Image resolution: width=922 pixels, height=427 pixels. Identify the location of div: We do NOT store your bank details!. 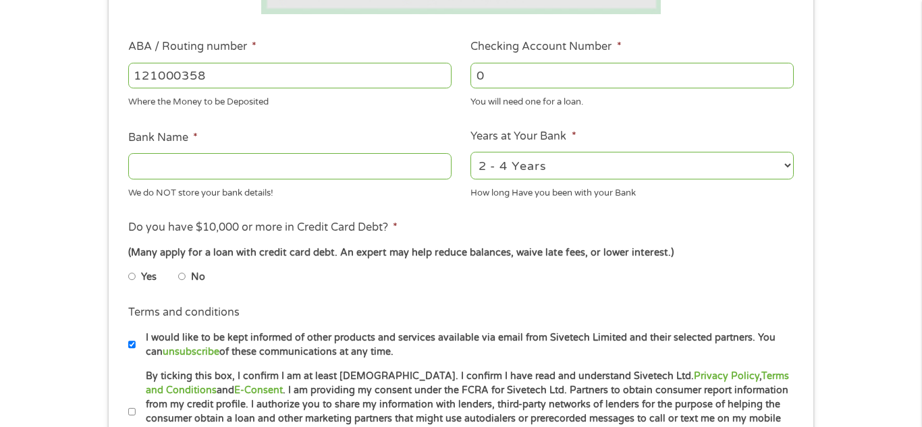
(290, 190).